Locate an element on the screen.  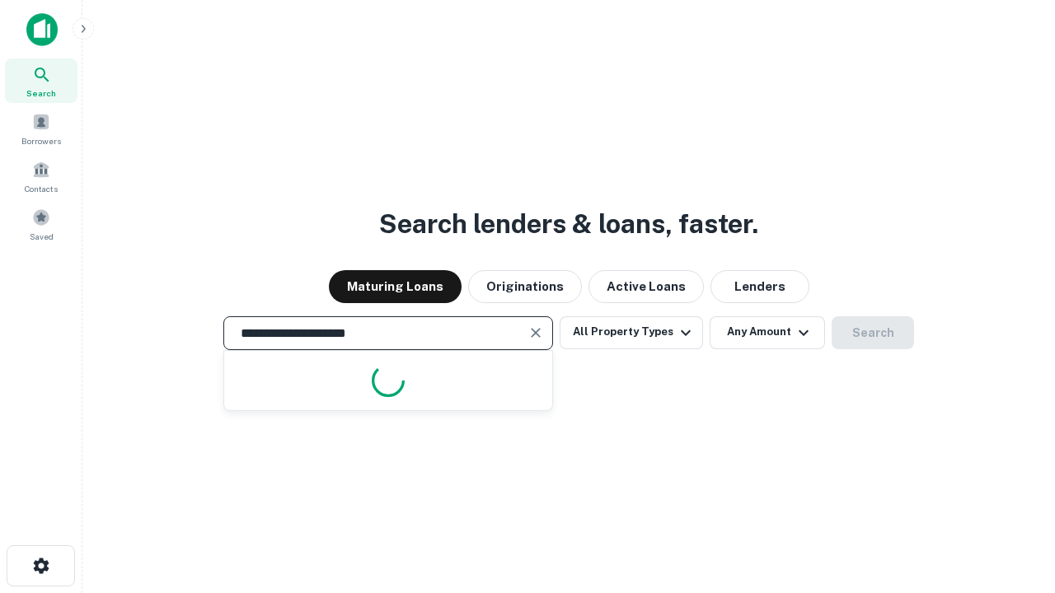
a: Borrowers is located at coordinates (41, 129).